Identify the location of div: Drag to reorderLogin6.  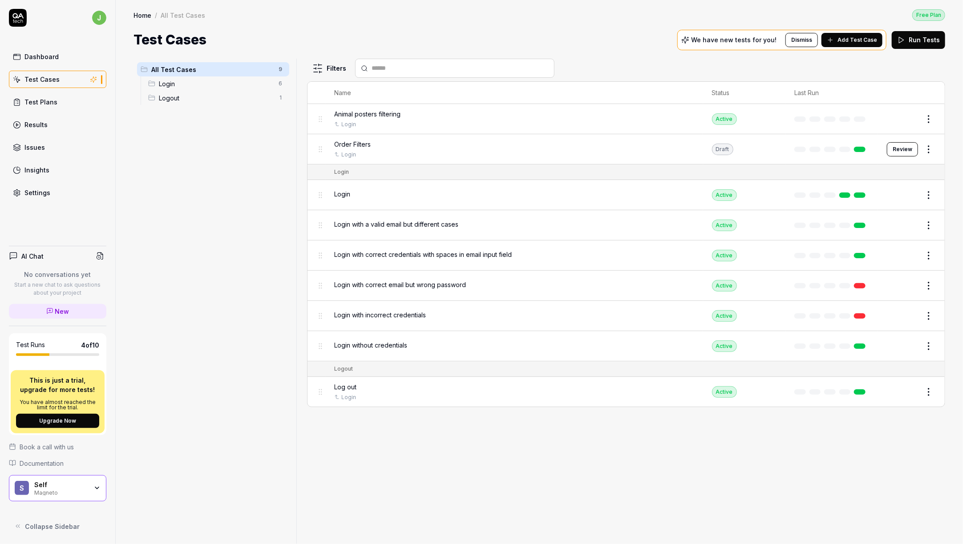
(217, 84).